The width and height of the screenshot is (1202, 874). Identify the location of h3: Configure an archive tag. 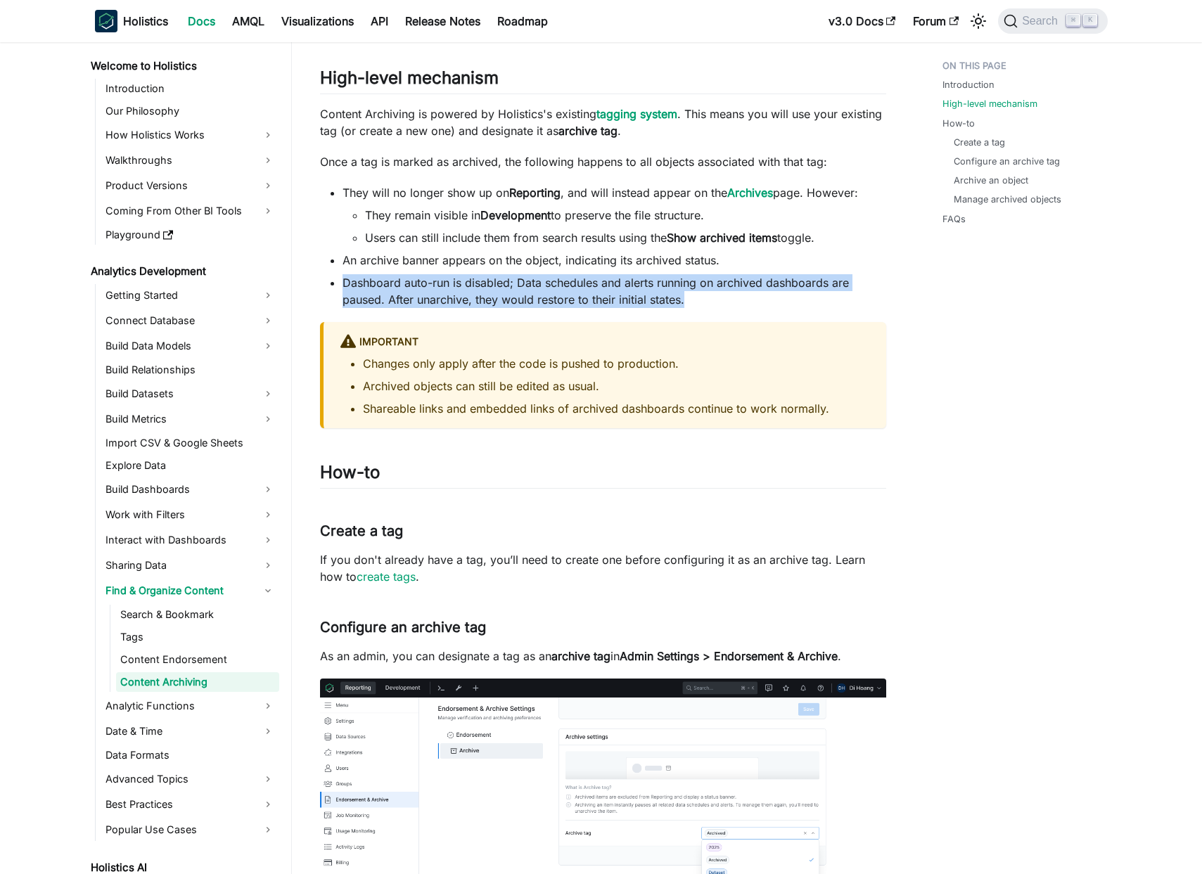
(603, 627).